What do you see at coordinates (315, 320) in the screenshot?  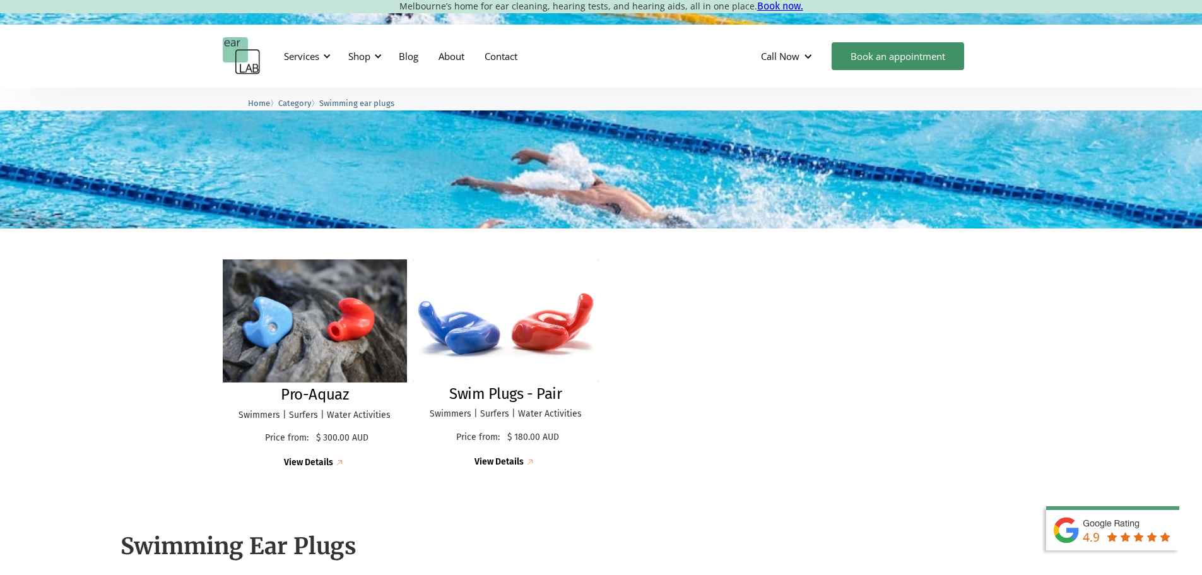 I see `img: Pro-Aquaz` at bounding box center [315, 320].